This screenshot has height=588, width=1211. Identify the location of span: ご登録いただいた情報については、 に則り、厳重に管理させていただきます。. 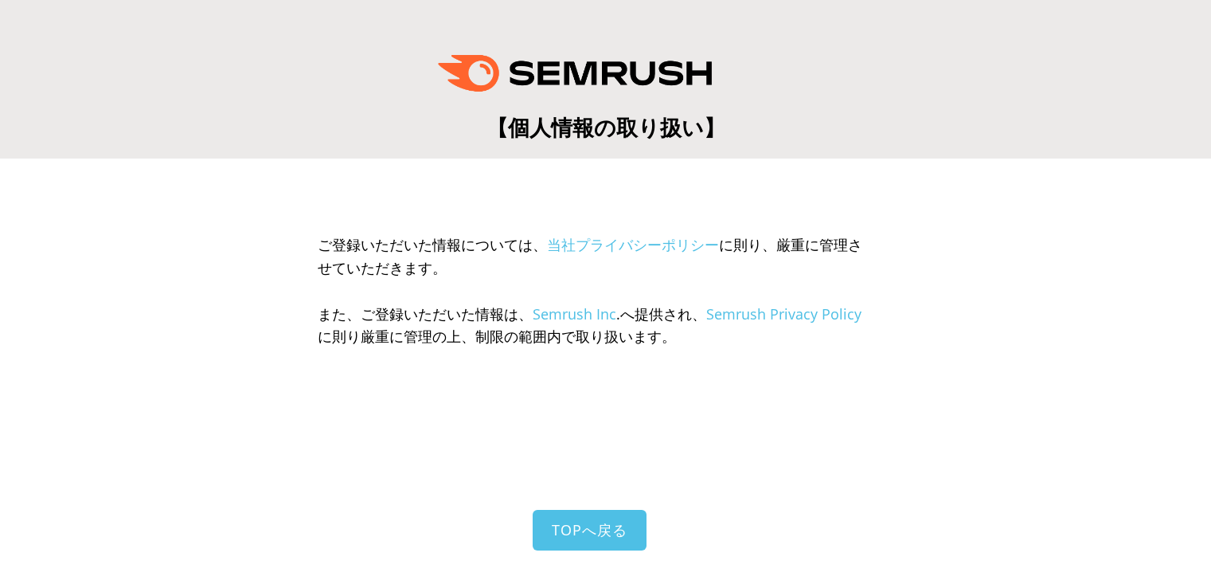
(590, 256).